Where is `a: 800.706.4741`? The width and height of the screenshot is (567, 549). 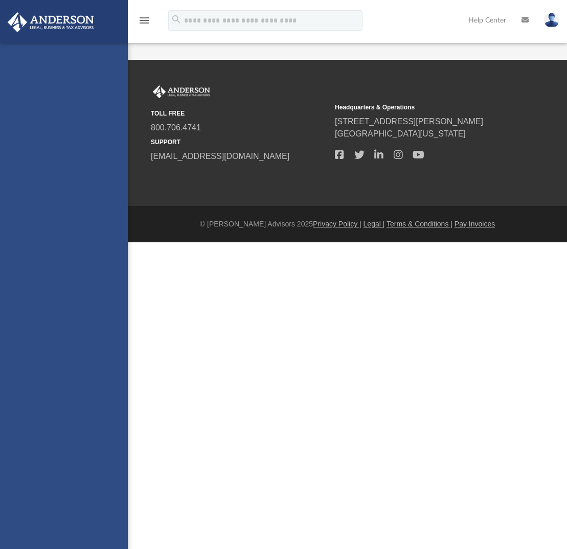
a: 800.706.4741 is located at coordinates (176, 127).